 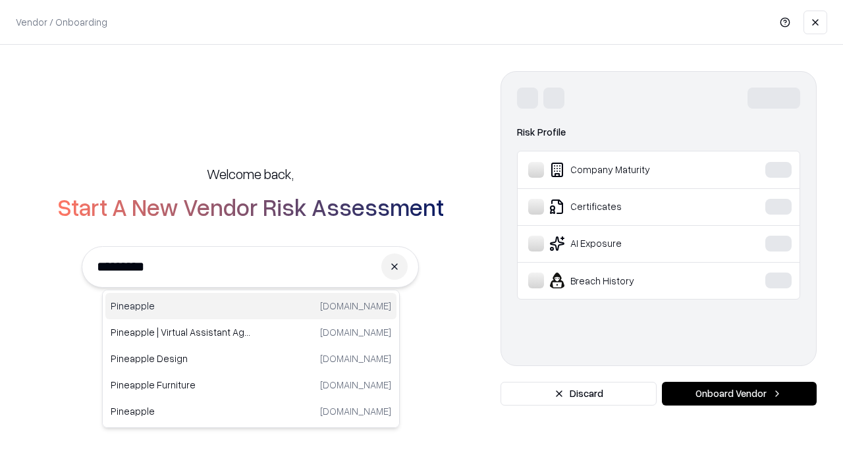 What do you see at coordinates (61, 22) in the screenshot?
I see `p: Vendor / Onboarding` at bounding box center [61, 22].